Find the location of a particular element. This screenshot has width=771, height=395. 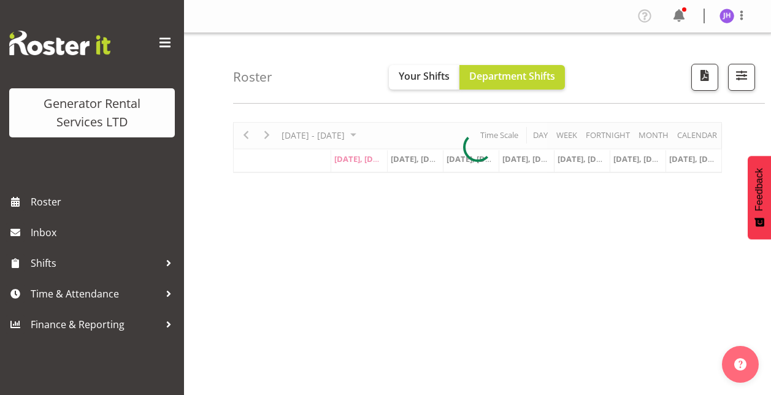

button: Filter Shifts is located at coordinates (741, 77).